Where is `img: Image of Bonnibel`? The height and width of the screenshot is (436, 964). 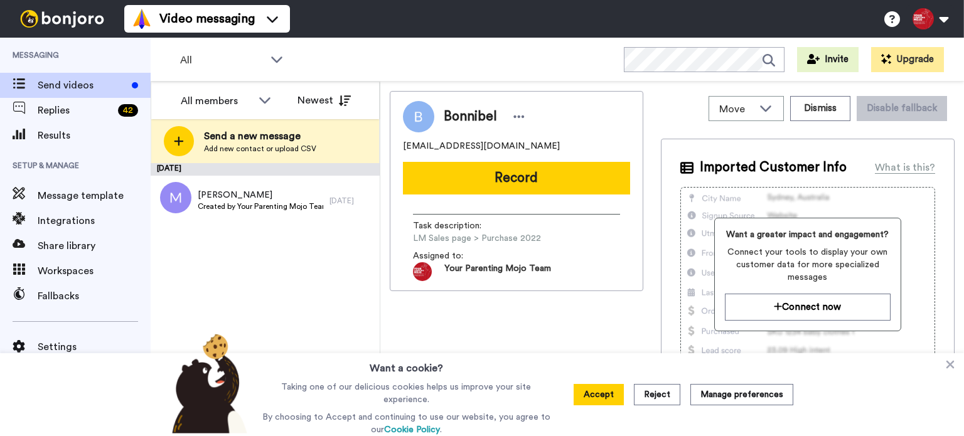
img: Image of Bonnibel is located at coordinates (419, 117).